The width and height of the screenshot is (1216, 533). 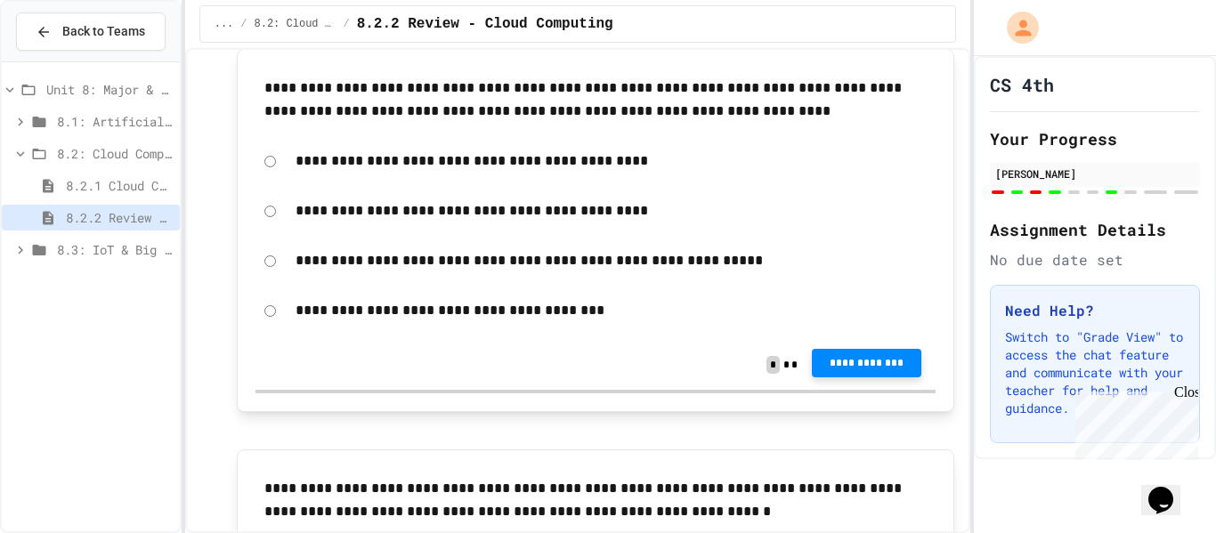 I want to click on span: Back to Teams, so click(x=103, y=31).